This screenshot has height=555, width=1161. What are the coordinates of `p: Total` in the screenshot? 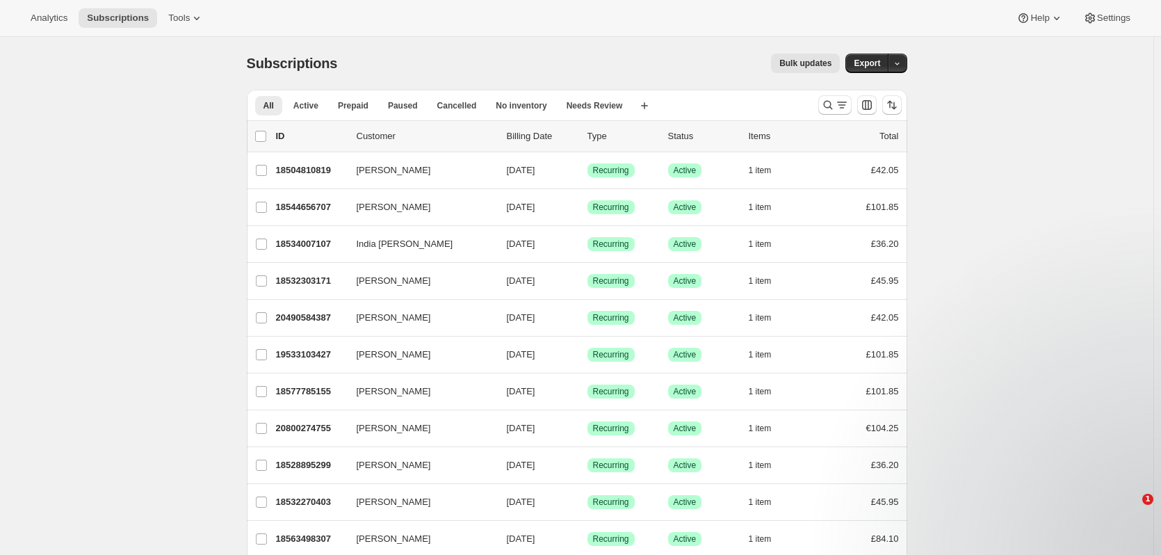 It's located at (888, 136).